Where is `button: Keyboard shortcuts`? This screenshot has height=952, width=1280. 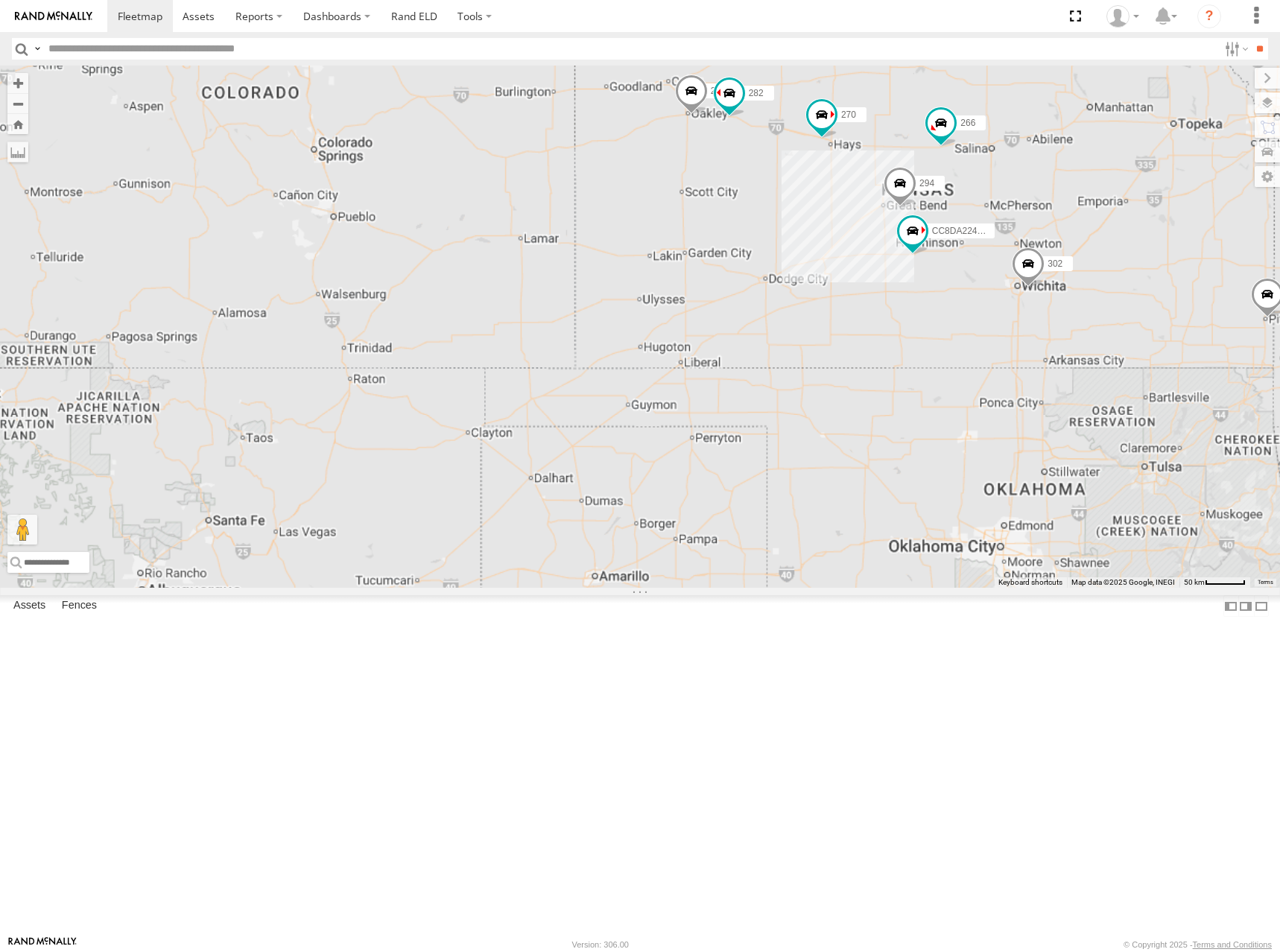
button: Keyboard shortcuts is located at coordinates (1031, 582).